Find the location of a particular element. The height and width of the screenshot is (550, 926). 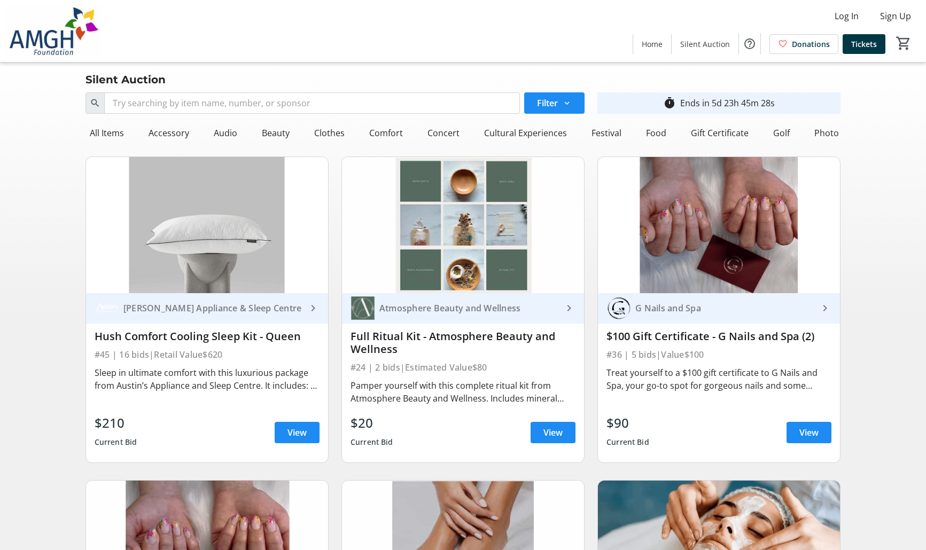

img: Austin's Appliance & Sleep Centre is located at coordinates (107, 308).